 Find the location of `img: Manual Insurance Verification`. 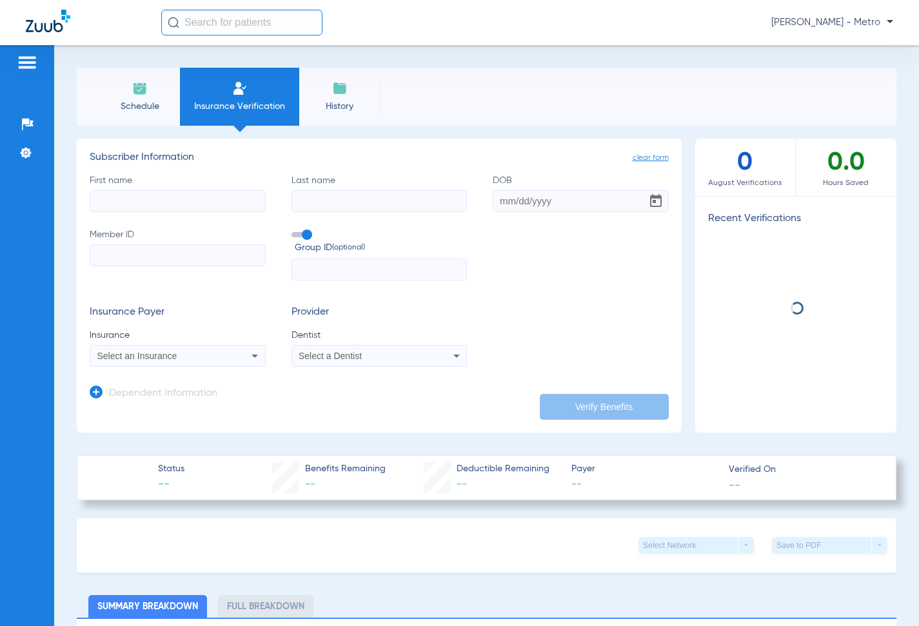

img: Manual Insurance Verification is located at coordinates (240, 88).